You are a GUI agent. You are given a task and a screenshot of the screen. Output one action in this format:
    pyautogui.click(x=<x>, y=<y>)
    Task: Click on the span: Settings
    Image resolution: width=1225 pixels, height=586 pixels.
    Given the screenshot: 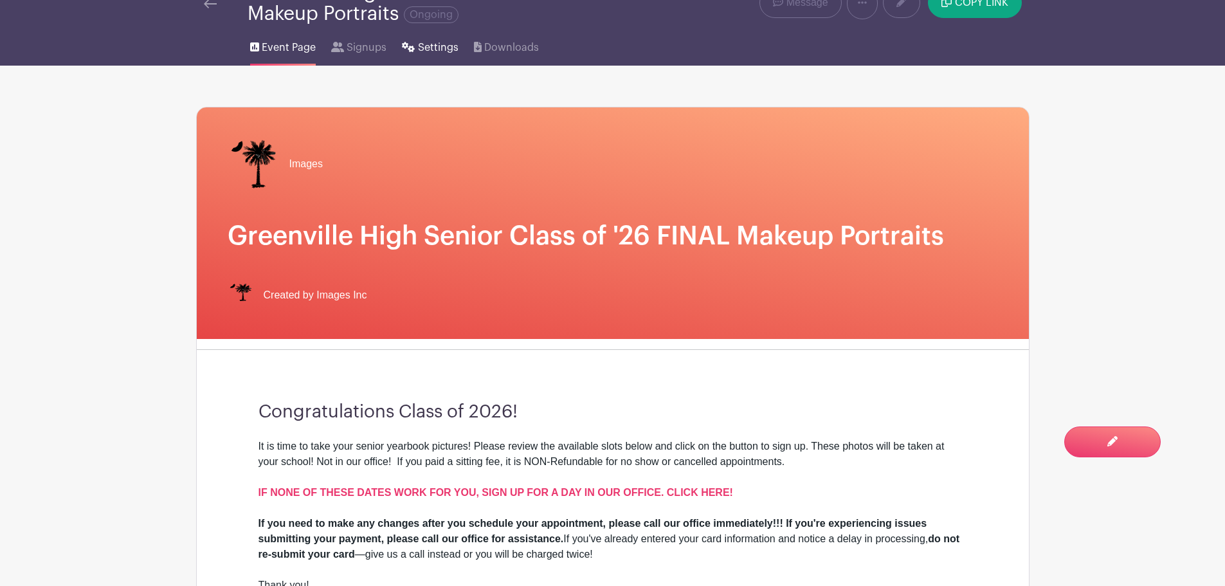 What is the action you would take?
    pyautogui.click(x=438, y=48)
    